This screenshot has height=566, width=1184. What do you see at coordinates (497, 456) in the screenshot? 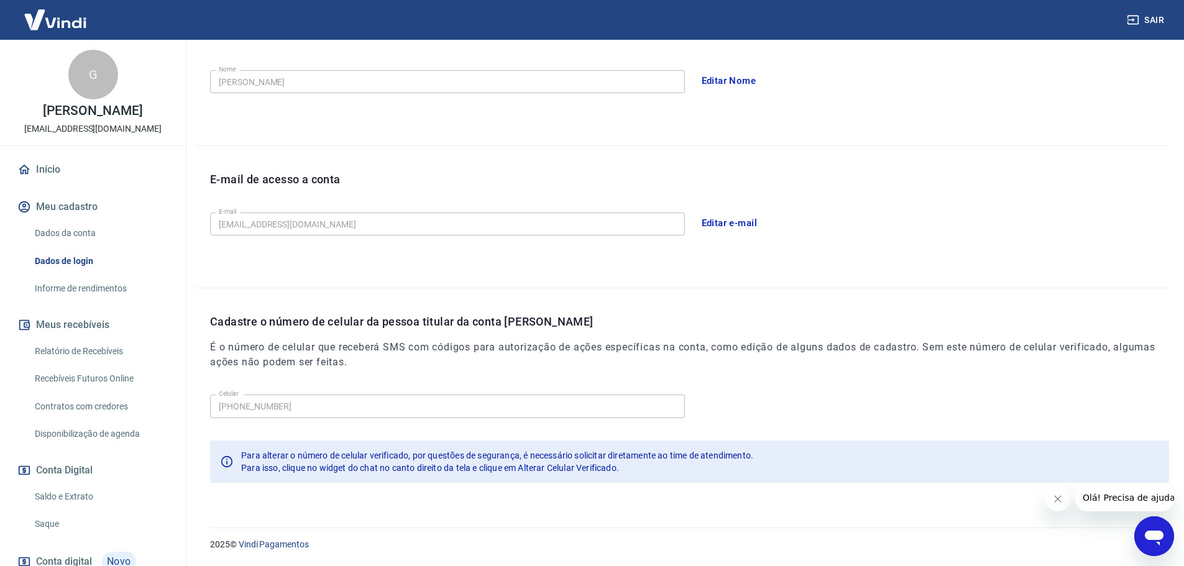
I see `span: Para alterar o número de celular verificado, por questões de segurança, é necessário solicitar di...` at bounding box center [497, 456].